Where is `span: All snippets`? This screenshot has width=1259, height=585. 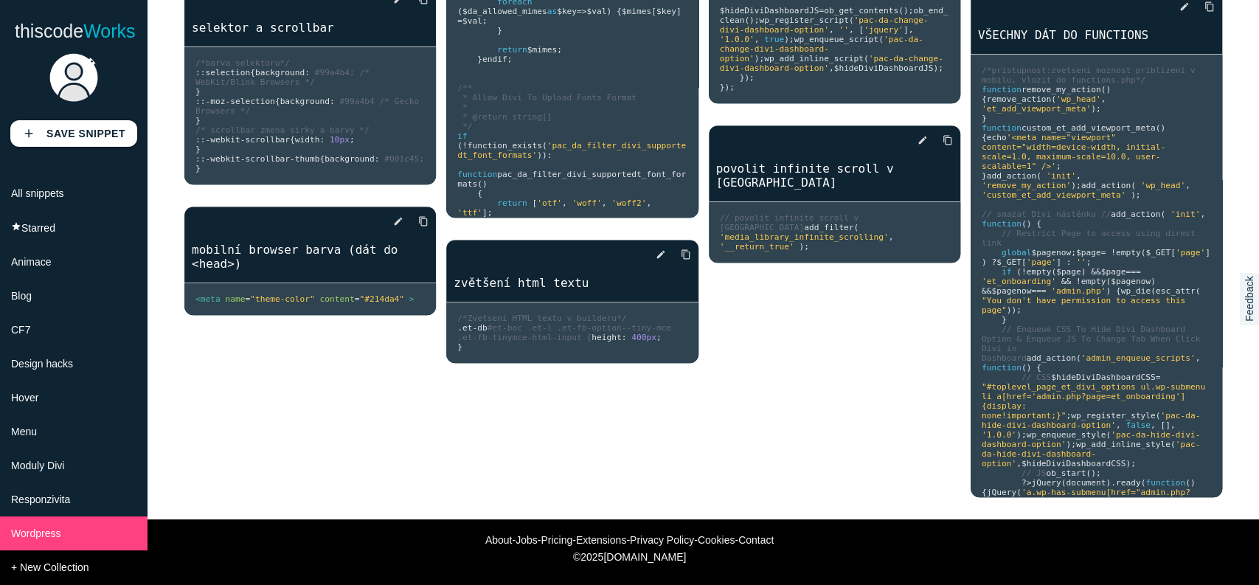 span: All snippets is located at coordinates (38, 193).